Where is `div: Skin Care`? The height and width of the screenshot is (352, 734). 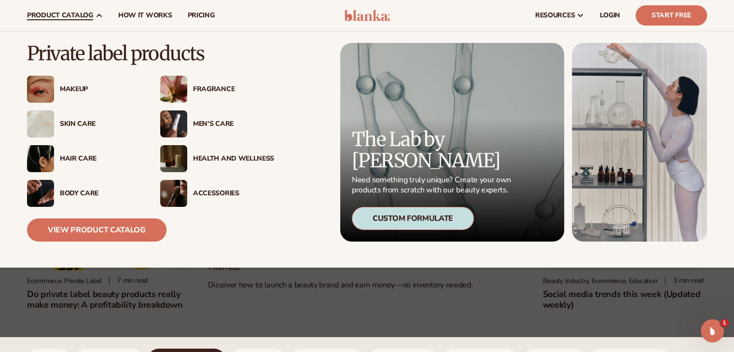
div: Skin Care is located at coordinates (100, 124).